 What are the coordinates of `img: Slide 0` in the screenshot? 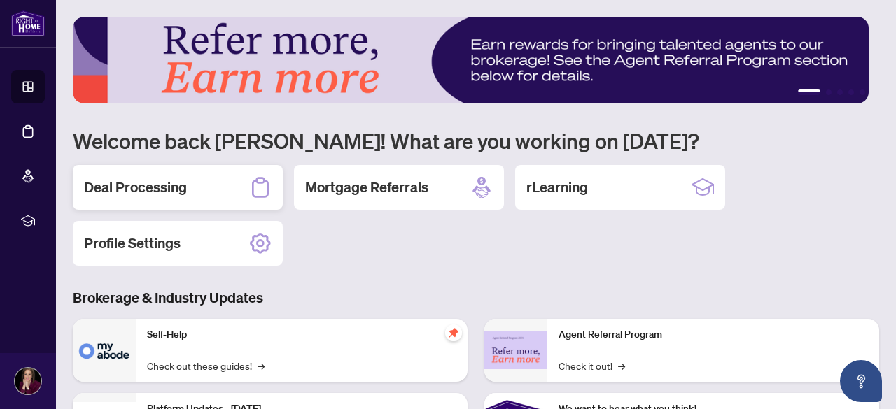 It's located at (470, 60).